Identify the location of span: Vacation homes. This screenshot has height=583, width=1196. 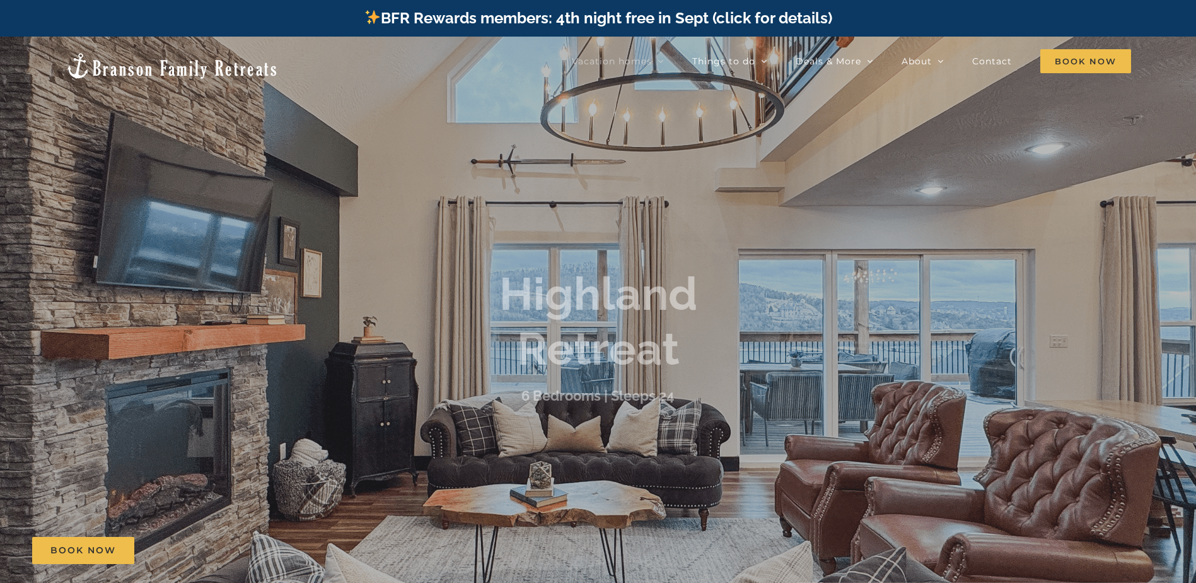
(612, 61).